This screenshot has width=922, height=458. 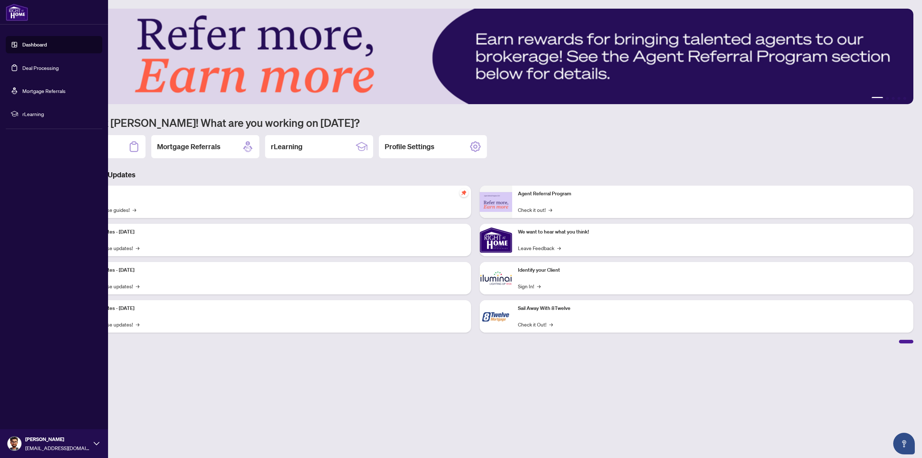 I want to click on img: Profile Icon, so click(x=14, y=443).